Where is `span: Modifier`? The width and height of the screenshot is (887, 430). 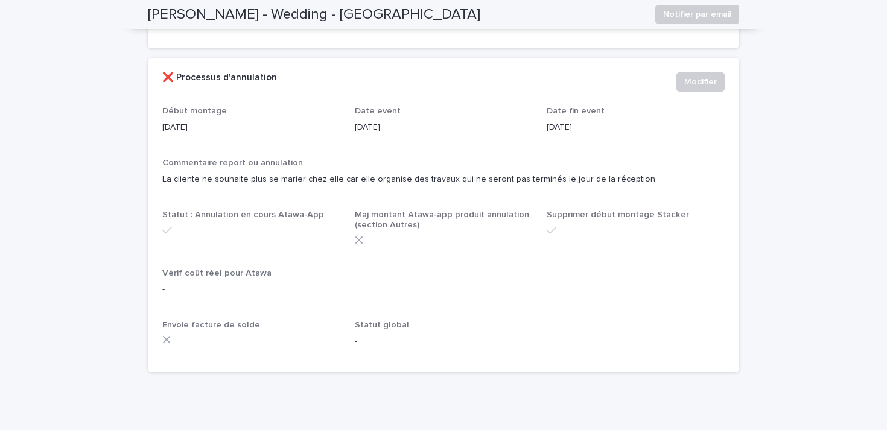
span: Modifier is located at coordinates (701, 82).